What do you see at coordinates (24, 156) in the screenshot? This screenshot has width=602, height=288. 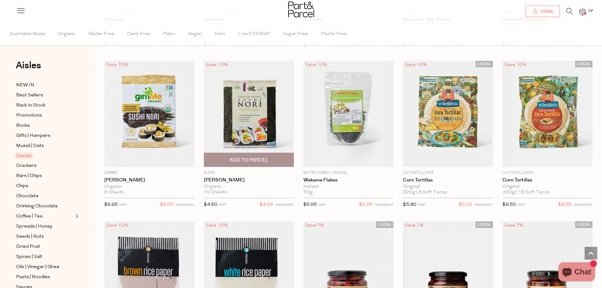 I see `span: Snacks` at bounding box center [24, 156].